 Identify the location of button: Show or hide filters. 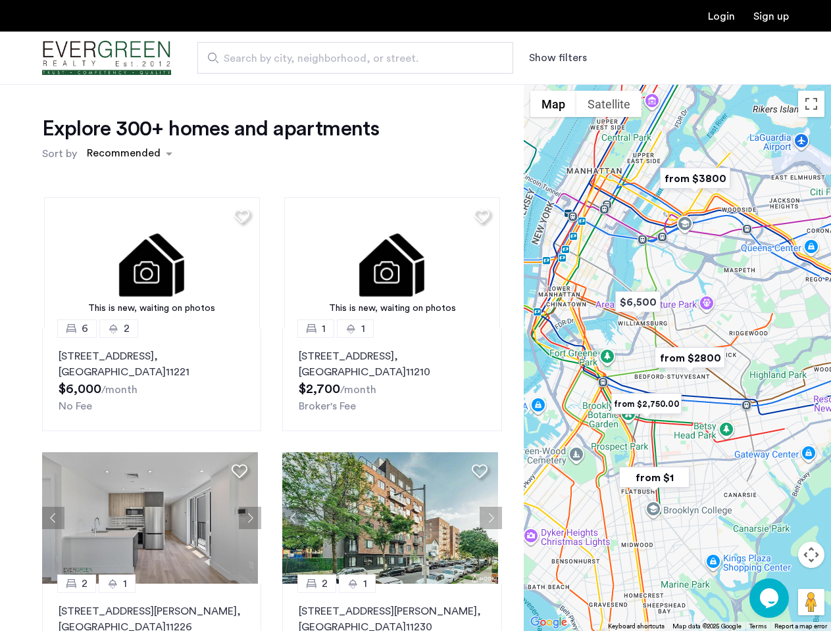
(558, 58).